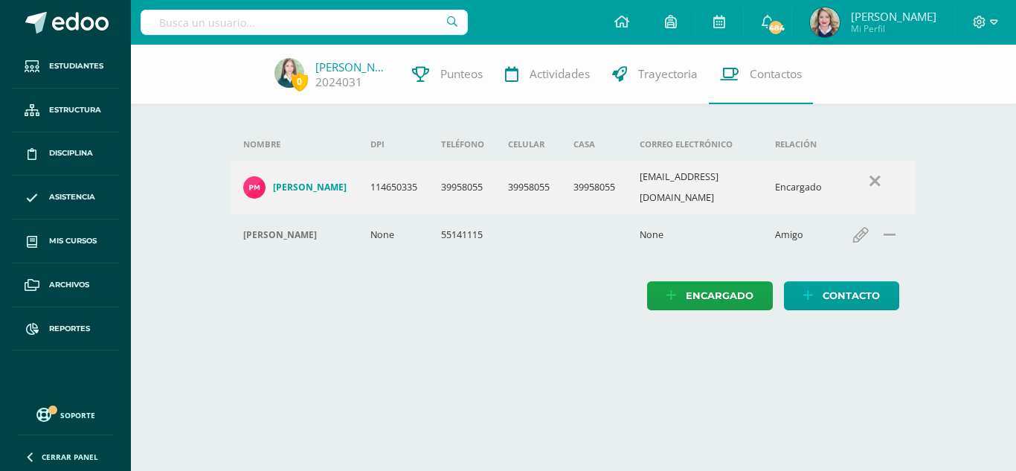 The image size is (1016, 471). I want to click on span: Archivos, so click(69, 285).